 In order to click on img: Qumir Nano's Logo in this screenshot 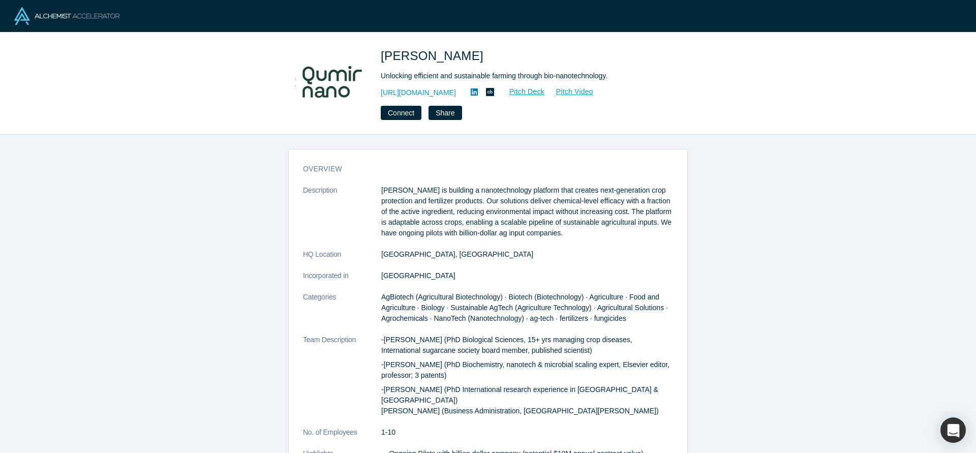, I will do `click(331, 82)`.